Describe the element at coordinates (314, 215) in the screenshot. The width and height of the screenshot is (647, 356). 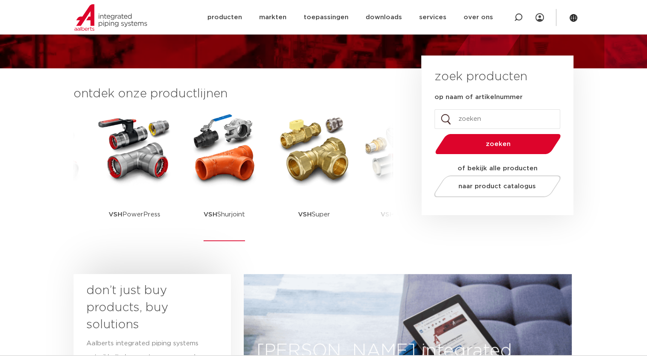
I see `p: Super` at that location.